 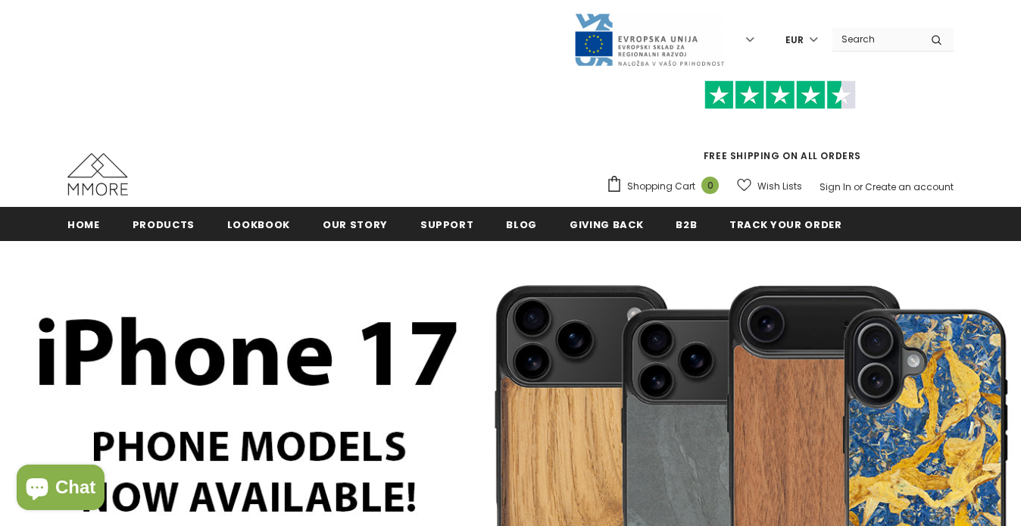 What do you see at coordinates (83, 224) in the screenshot?
I see `span: Home` at bounding box center [83, 224].